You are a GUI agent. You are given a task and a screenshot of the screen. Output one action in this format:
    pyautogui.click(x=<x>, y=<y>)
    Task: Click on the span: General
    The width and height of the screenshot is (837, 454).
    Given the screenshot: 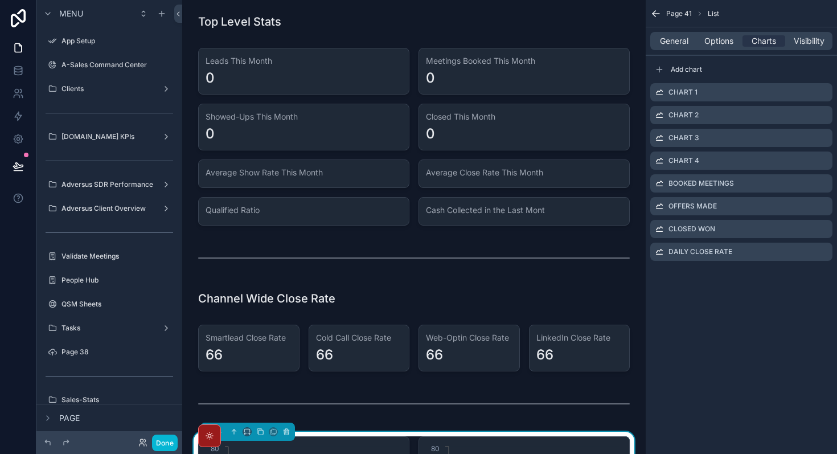 What is the action you would take?
    pyautogui.click(x=674, y=41)
    